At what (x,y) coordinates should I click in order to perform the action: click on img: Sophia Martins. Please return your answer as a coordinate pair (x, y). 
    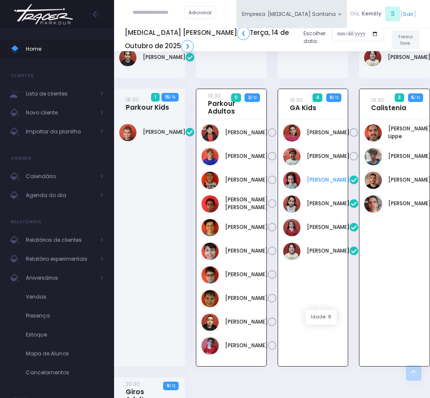
    Looking at the image, I should click on (292, 157).